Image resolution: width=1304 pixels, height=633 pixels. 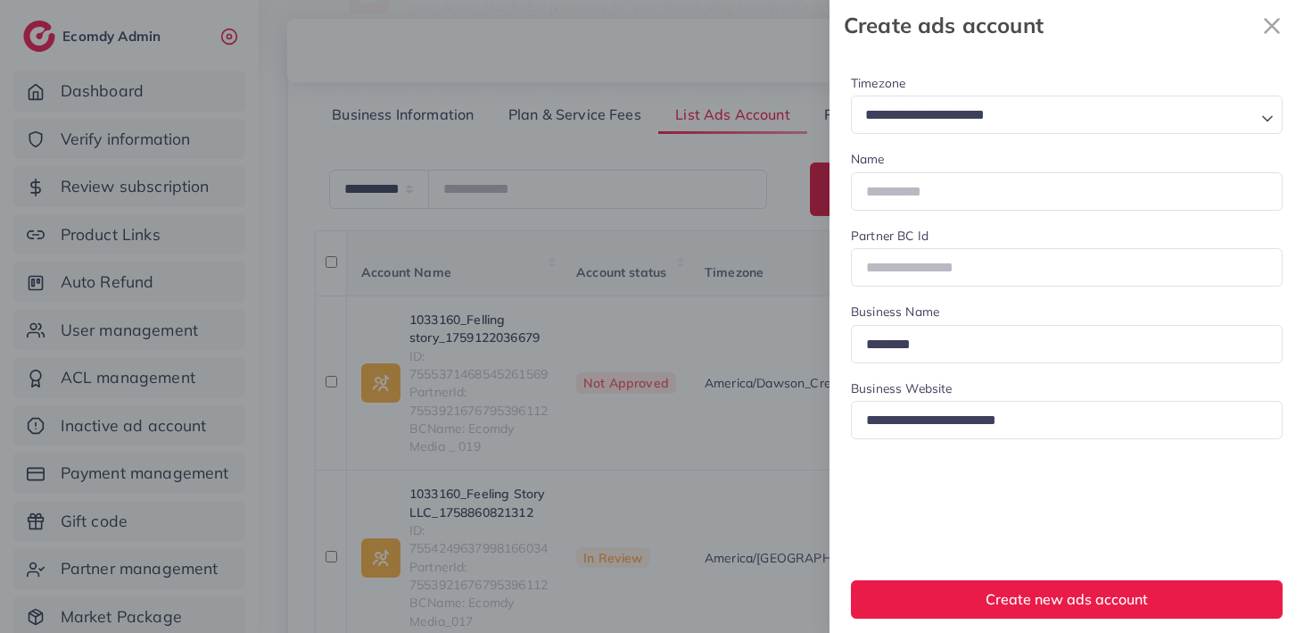 I want to click on button: Create new ads account, so click(x=1067, y=599).